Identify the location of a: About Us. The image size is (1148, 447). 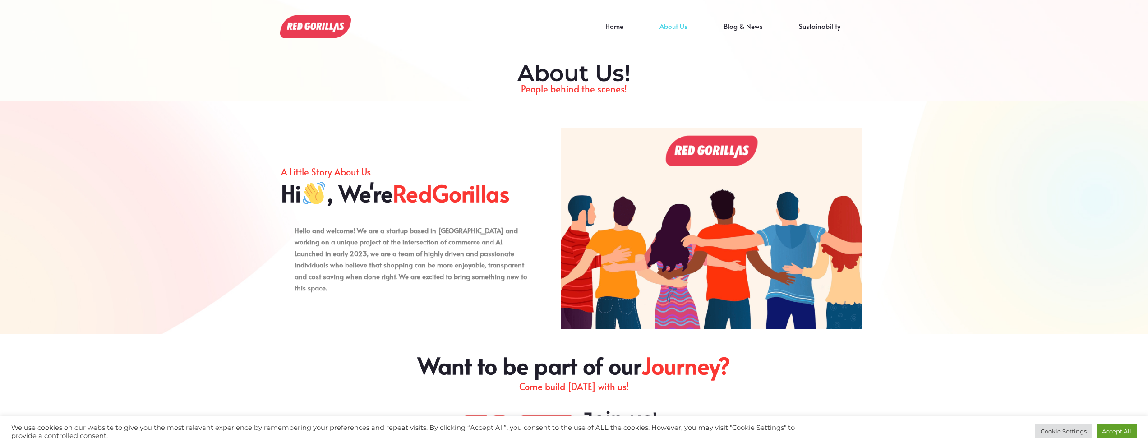
(673, 33).